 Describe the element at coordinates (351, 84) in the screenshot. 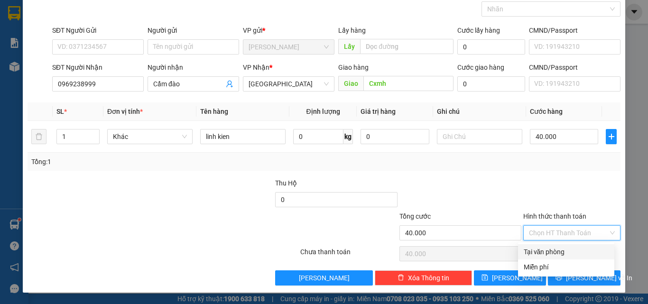

I see `span: Giao` at that location.